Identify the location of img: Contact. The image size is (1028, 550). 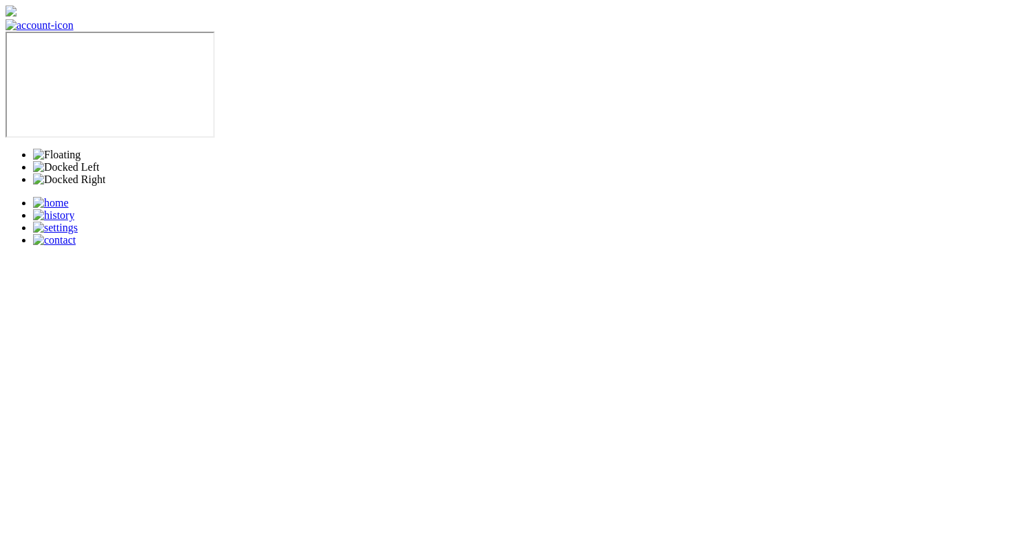
(54, 240).